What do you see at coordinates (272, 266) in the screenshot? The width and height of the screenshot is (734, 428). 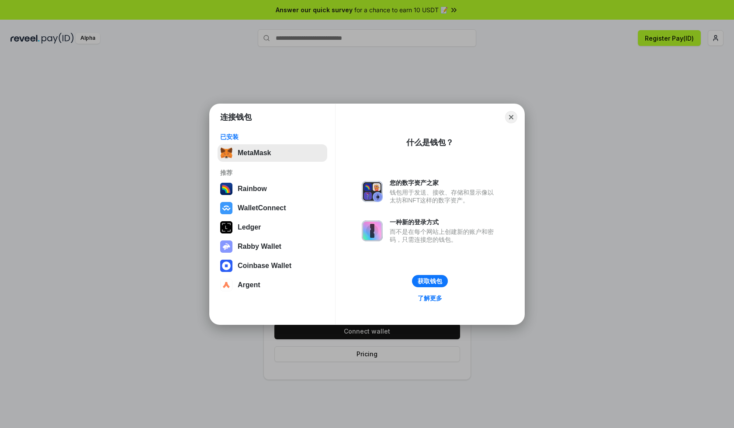 I see `button: Coinbase Wallet` at bounding box center [272, 266].